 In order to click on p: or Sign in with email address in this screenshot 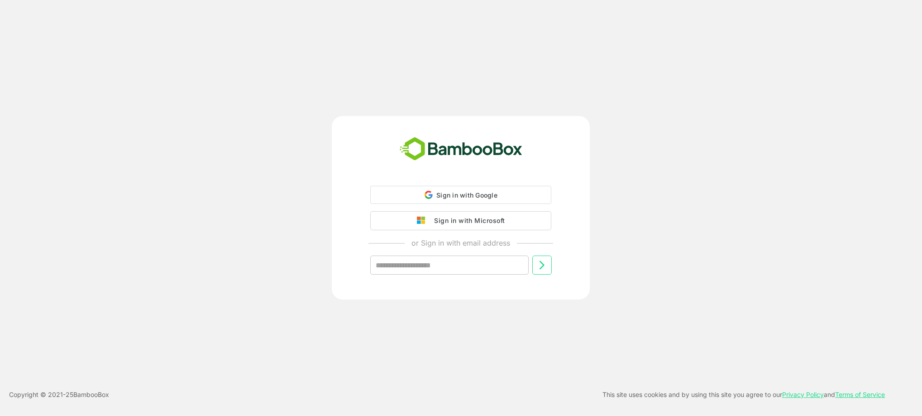, I will do `click(461, 243)`.